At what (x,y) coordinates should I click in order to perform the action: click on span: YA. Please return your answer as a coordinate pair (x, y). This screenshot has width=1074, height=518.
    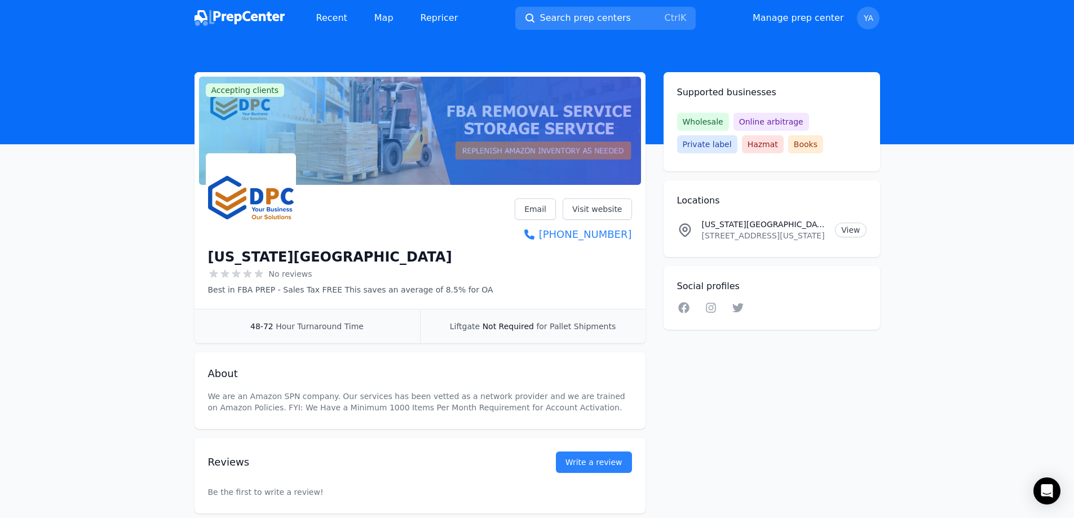
    Looking at the image, I should click on (868, 18).